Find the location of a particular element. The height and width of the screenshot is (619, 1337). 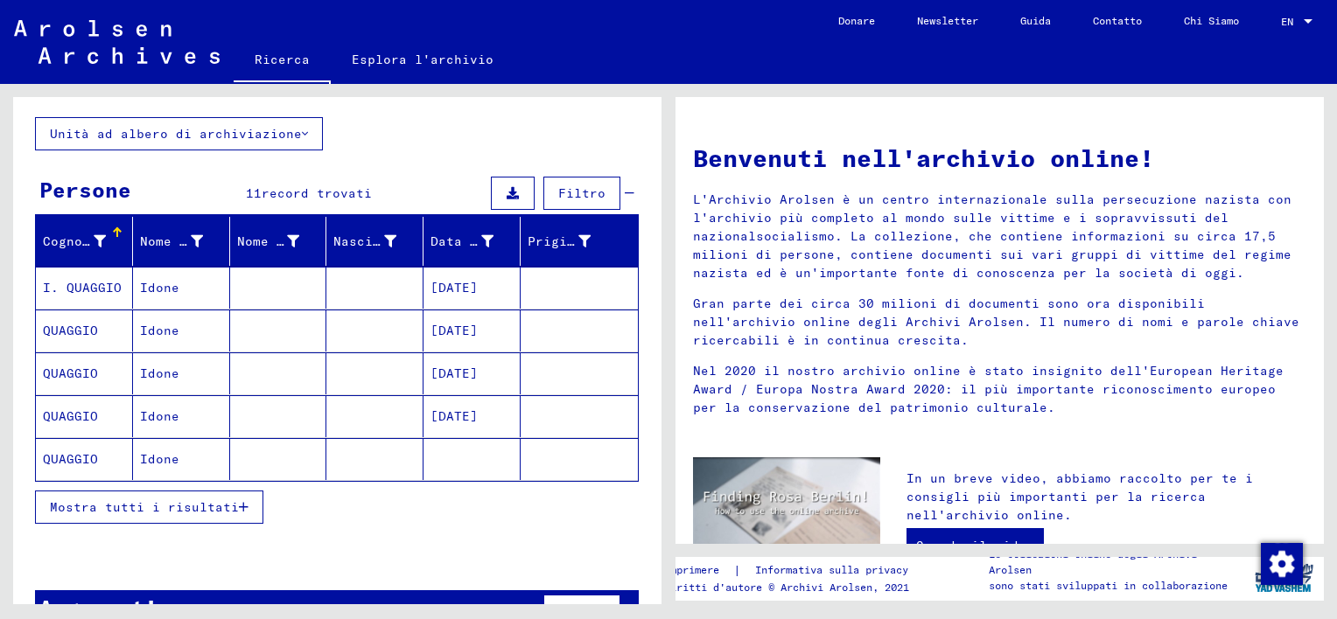

span: Mostra tutti i risultati is located at coordinates (144, 507).